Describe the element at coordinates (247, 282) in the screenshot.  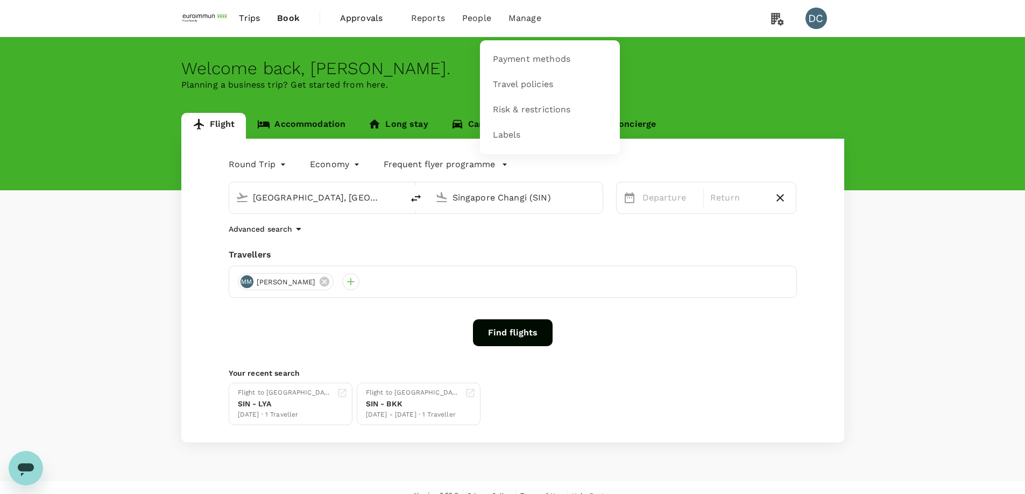
I see `div: MM` at that location.